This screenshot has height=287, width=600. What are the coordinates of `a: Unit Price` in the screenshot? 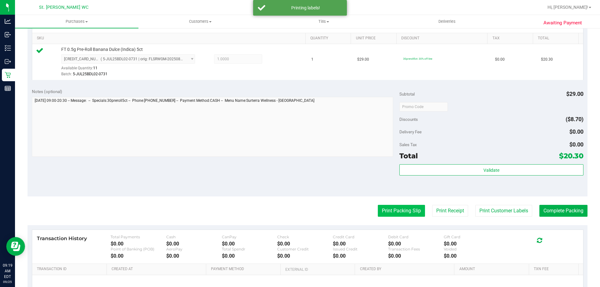 It's located at (375, 38).